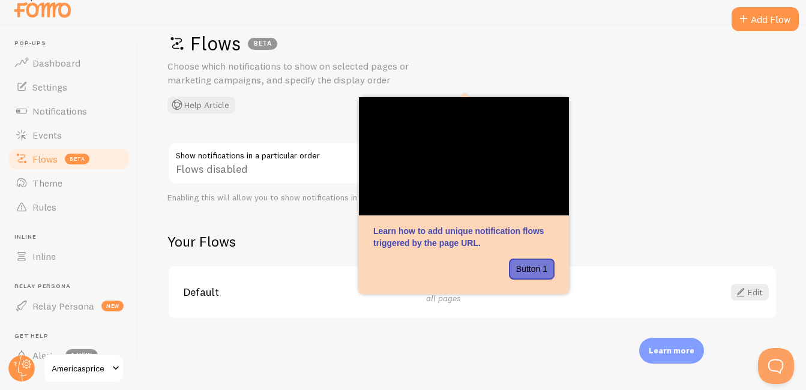 The image size is (806, 390). I want to click on a: Theme, so click(69, 183).